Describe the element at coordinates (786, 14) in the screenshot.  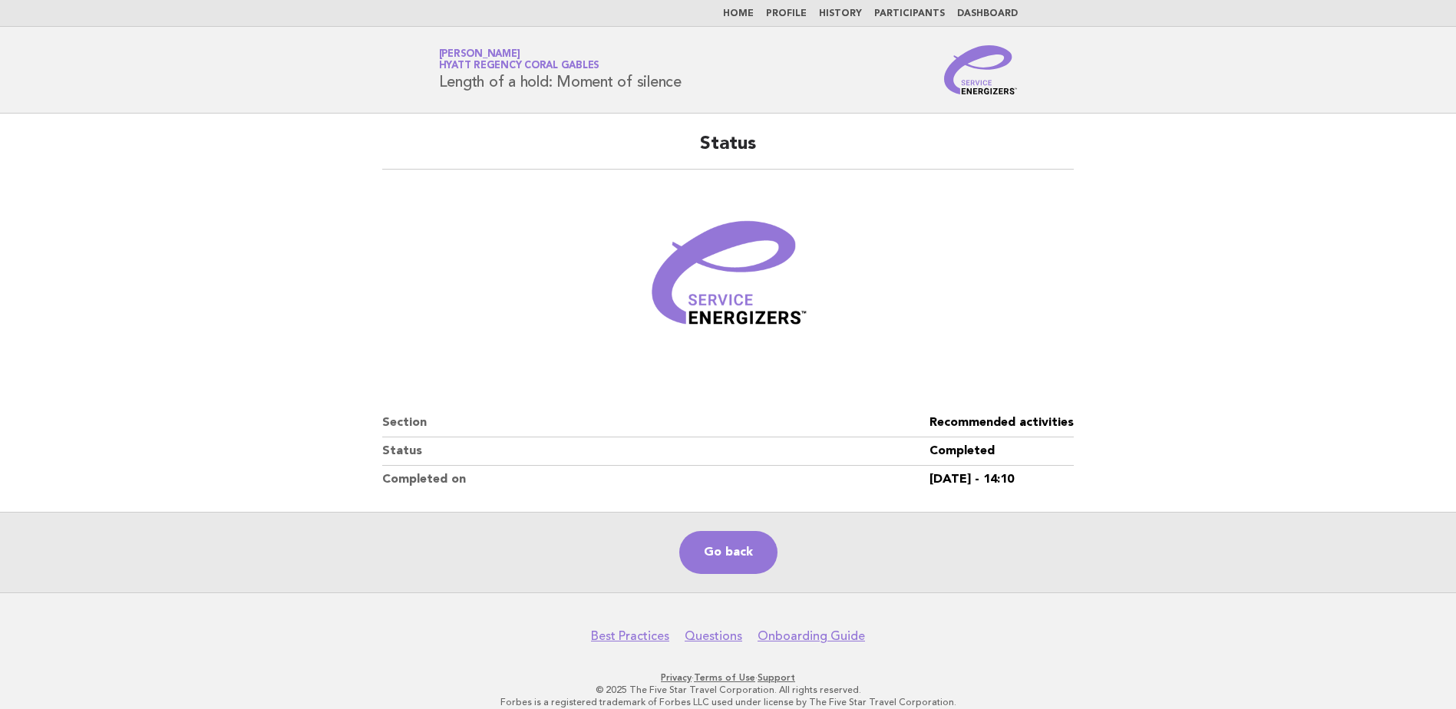
I see `a: Profile` at that location.